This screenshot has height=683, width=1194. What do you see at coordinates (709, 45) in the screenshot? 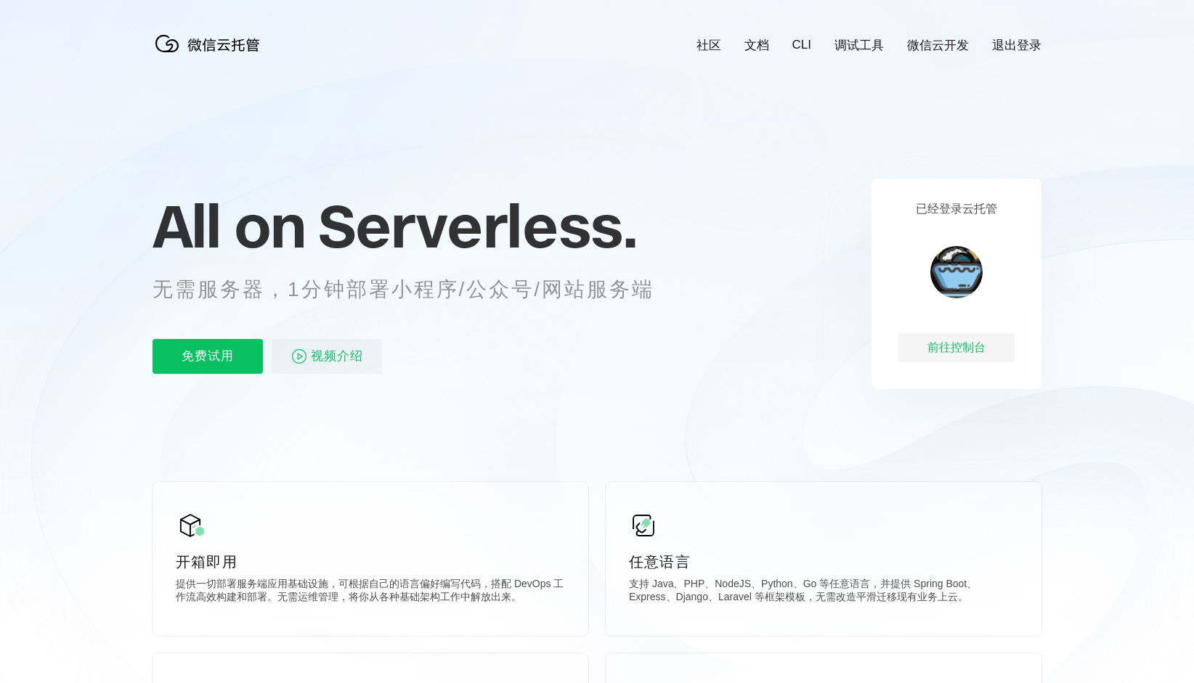
I see `a: 社区` at bounding box center [709, 45].